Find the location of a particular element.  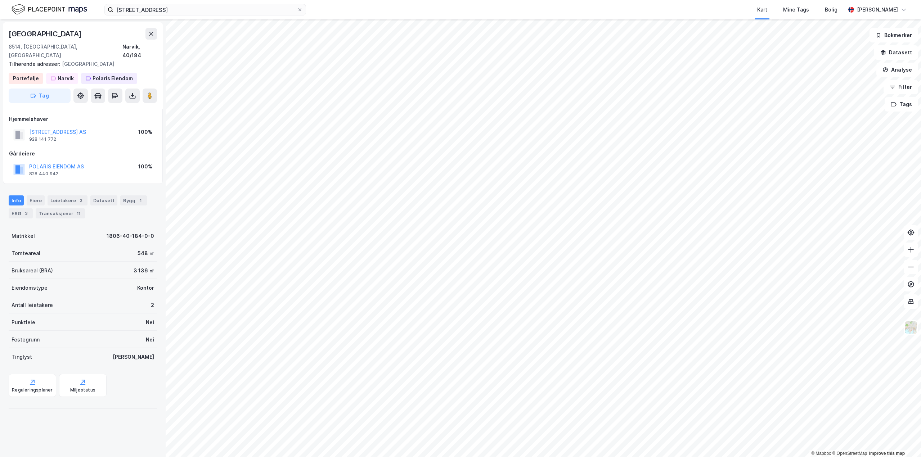

div: Tomteareal is located at coordinates (26, 253).